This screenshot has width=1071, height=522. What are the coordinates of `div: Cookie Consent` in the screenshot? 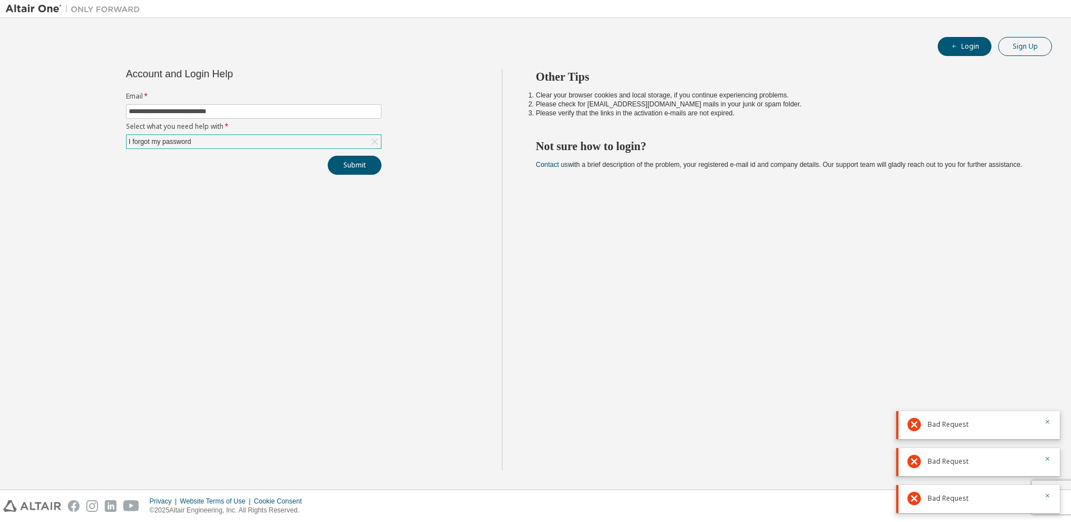 It's located at (281, 501).